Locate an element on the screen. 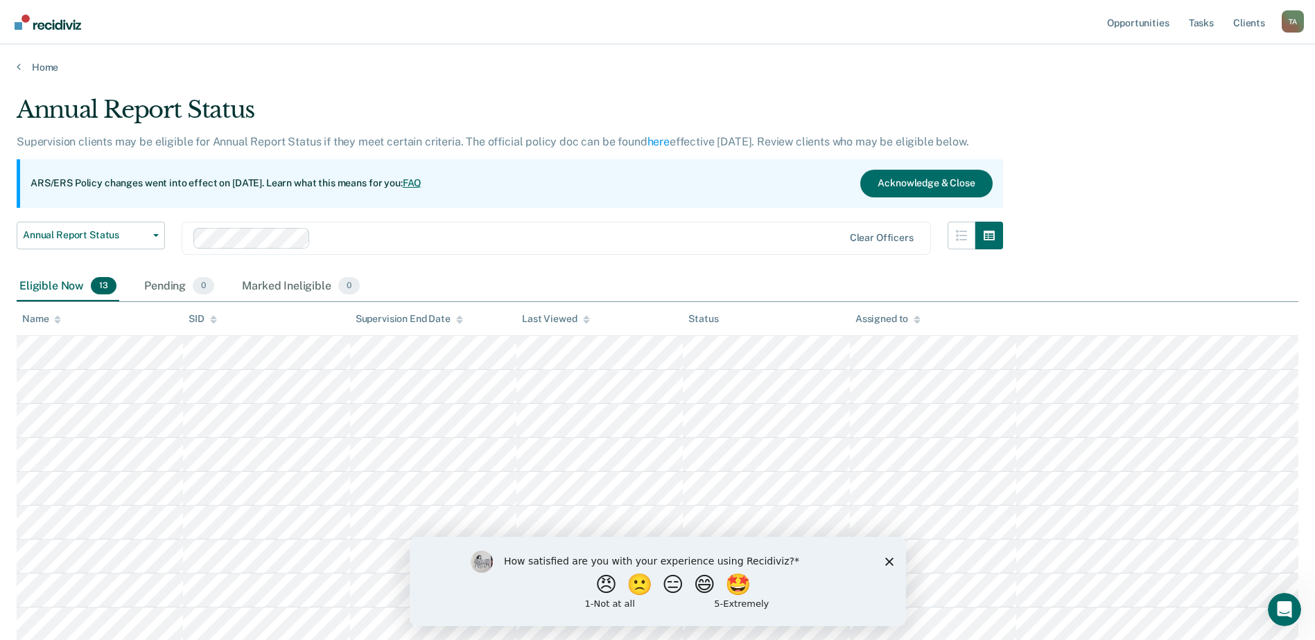  div: Marked Ineligible0 is located at coordinates (301, 287).